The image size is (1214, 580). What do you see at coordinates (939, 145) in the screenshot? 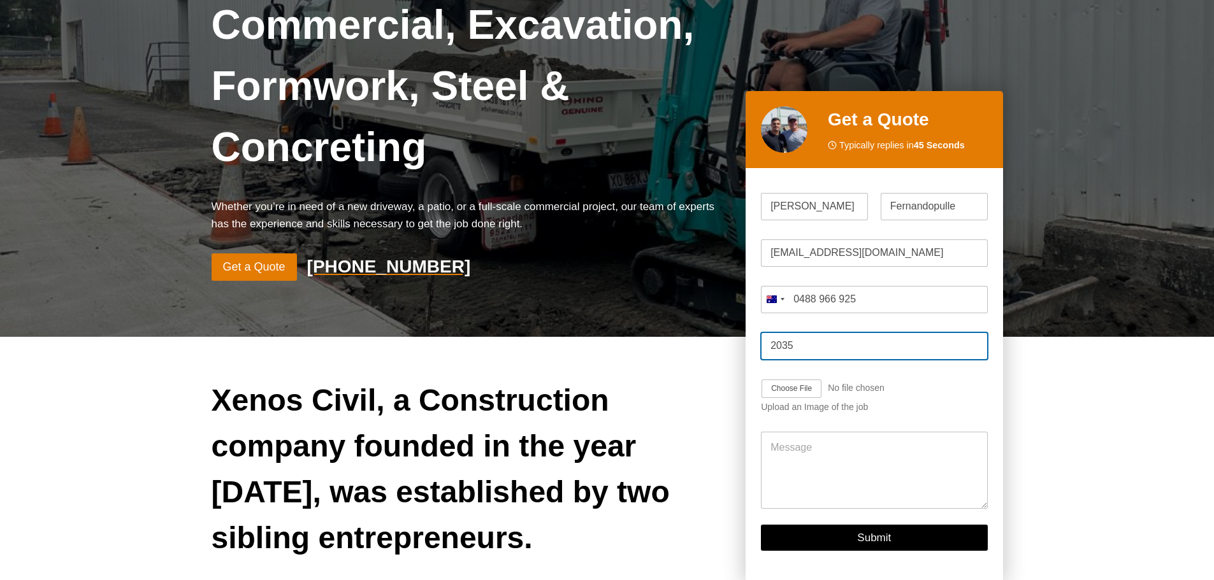
I see `strong: 45 Seconds` at bounding box center [939, 145].